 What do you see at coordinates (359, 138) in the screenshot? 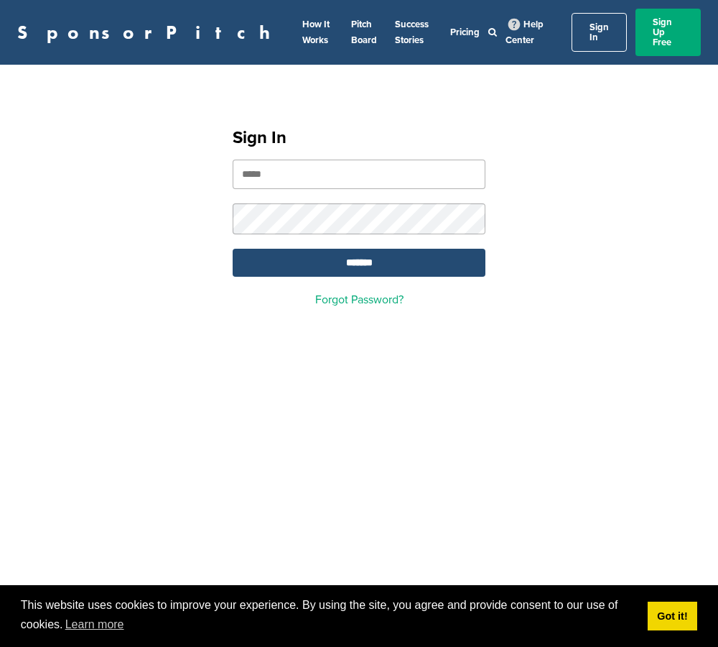
I see `h1: Sign In` at bounding box center [359, 138].